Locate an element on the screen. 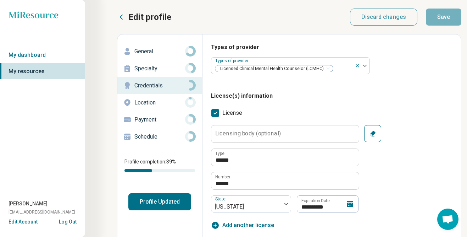 Image resolution: width=467 pixels, height=237 pixels. h3: License(s) information is located at coordinates (332, 96).